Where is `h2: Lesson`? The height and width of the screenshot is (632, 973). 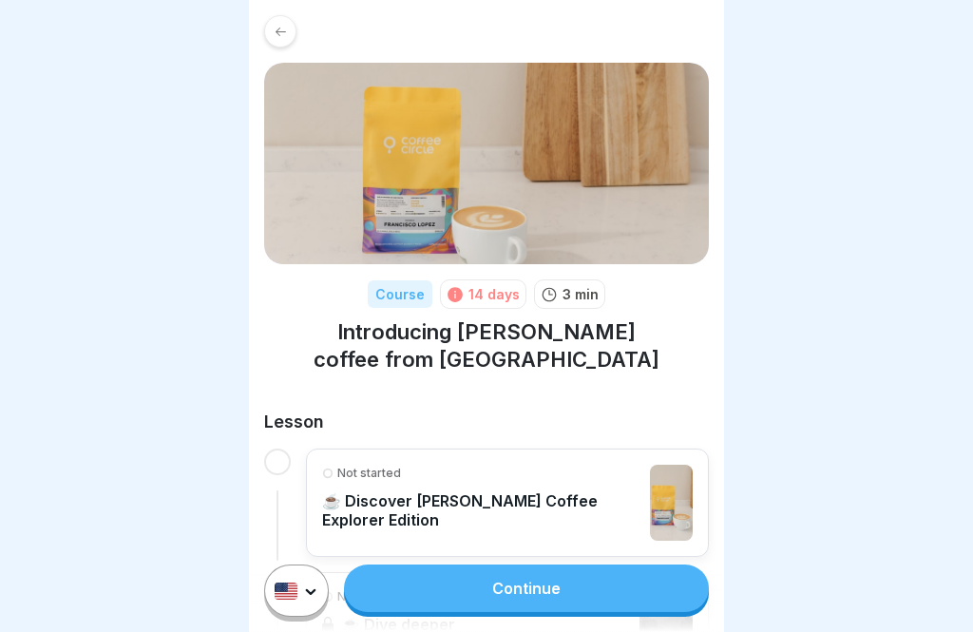
h2: Lesson is located at coordinates (487, 422).